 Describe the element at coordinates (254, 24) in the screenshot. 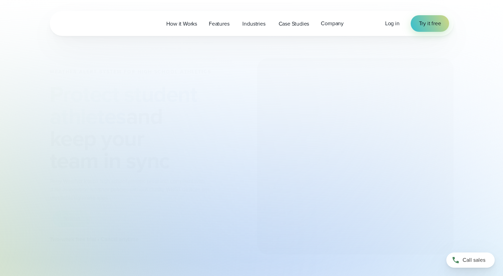

I see `span: Industries` at that location.